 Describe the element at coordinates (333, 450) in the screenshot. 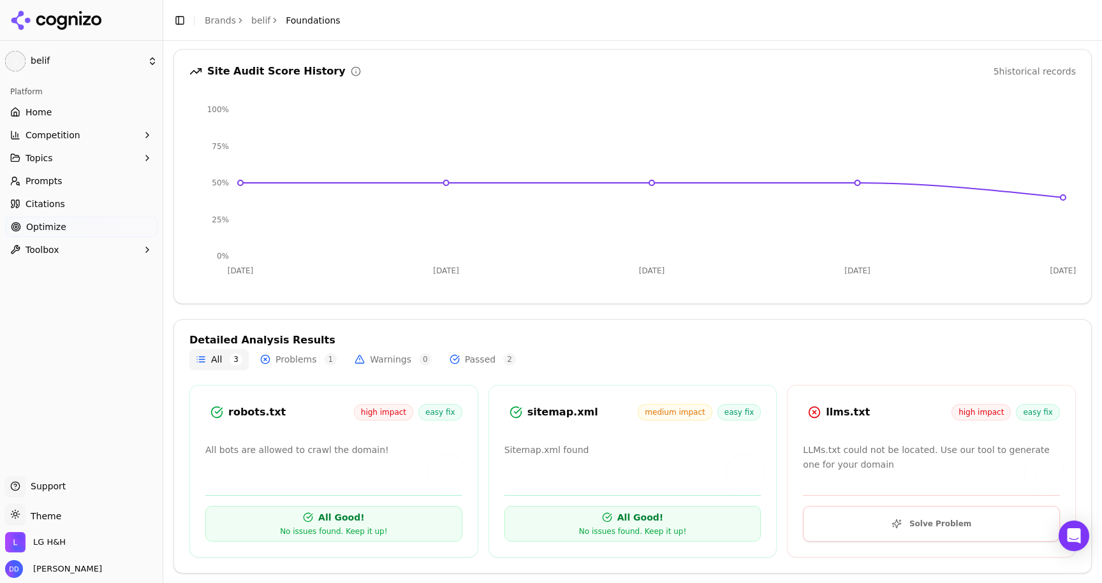

I see `p: All bots are allowed to crawl the domain!` at that location.